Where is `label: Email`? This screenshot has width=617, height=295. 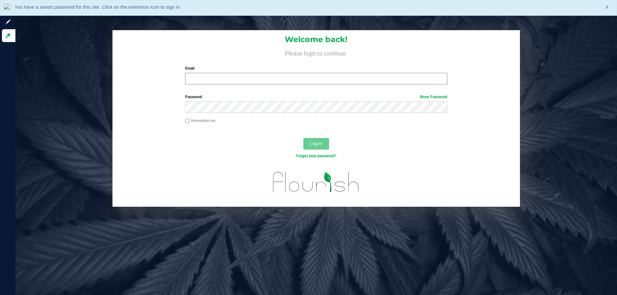 label: Email is located at coordinates (316, 68).